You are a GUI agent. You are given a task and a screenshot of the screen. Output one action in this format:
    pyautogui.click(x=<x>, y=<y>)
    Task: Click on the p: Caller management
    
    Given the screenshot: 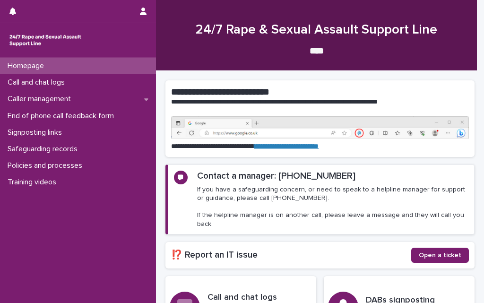 What is the action you would take?
    pyautogui.click(x=41, y=99)
    